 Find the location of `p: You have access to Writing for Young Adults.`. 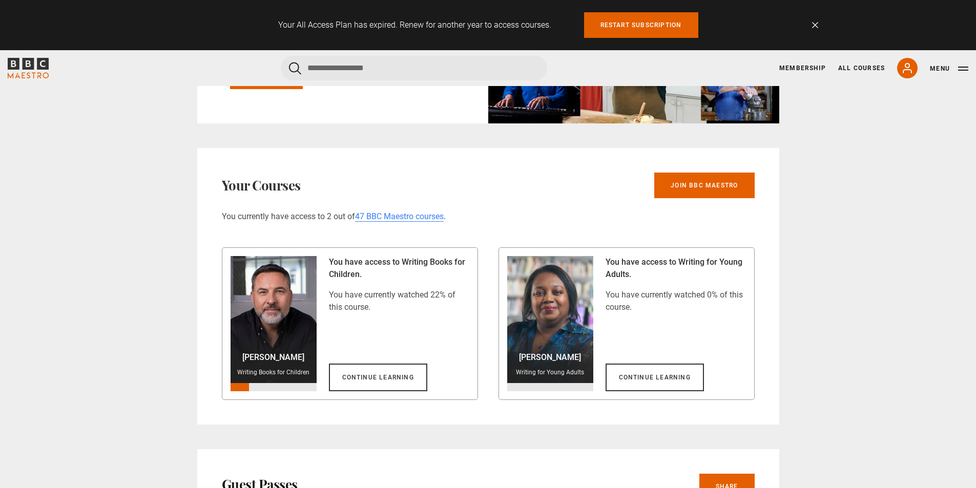

p: You have access to Writing for Young Adults. is located at coordinates (676, 269).